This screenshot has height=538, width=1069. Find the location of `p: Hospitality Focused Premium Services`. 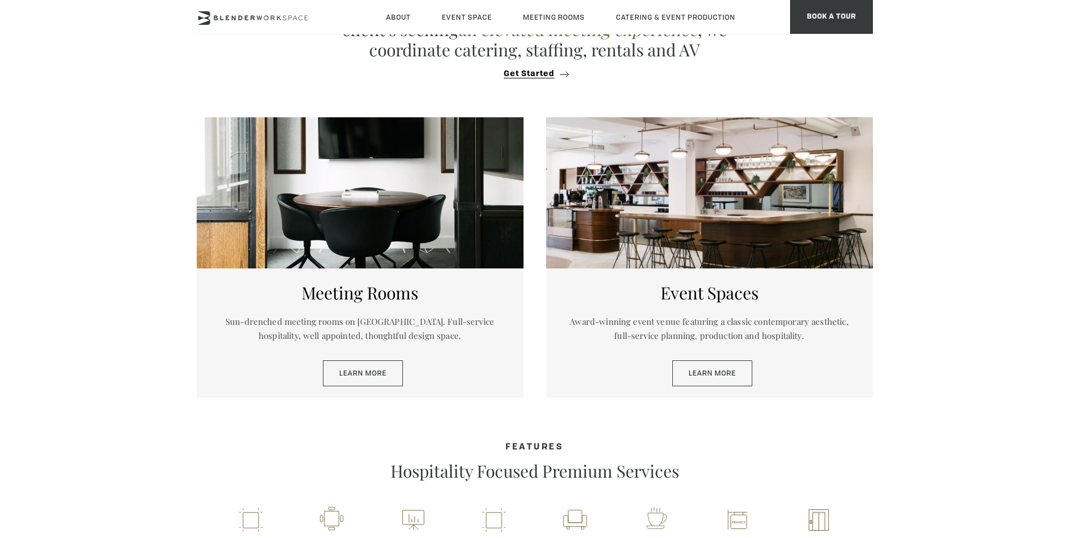

p: Hospitality Focused Premium Services is located at coordinates (535, 471).